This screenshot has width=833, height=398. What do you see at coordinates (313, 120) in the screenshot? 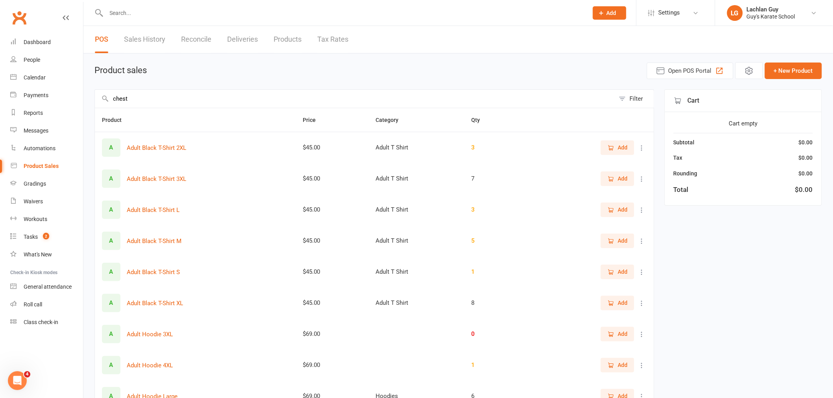
I see `button: Price` at bounding box center [313, 120].